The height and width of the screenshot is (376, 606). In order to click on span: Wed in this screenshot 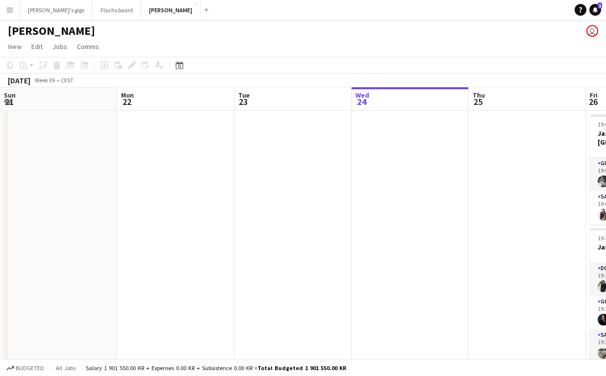, I will do `click(362, 95)`.